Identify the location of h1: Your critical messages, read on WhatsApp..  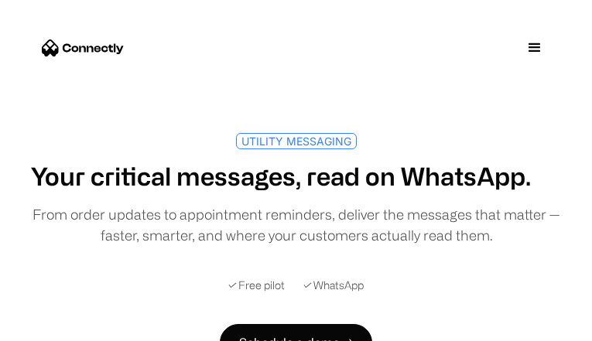
(281, 176).